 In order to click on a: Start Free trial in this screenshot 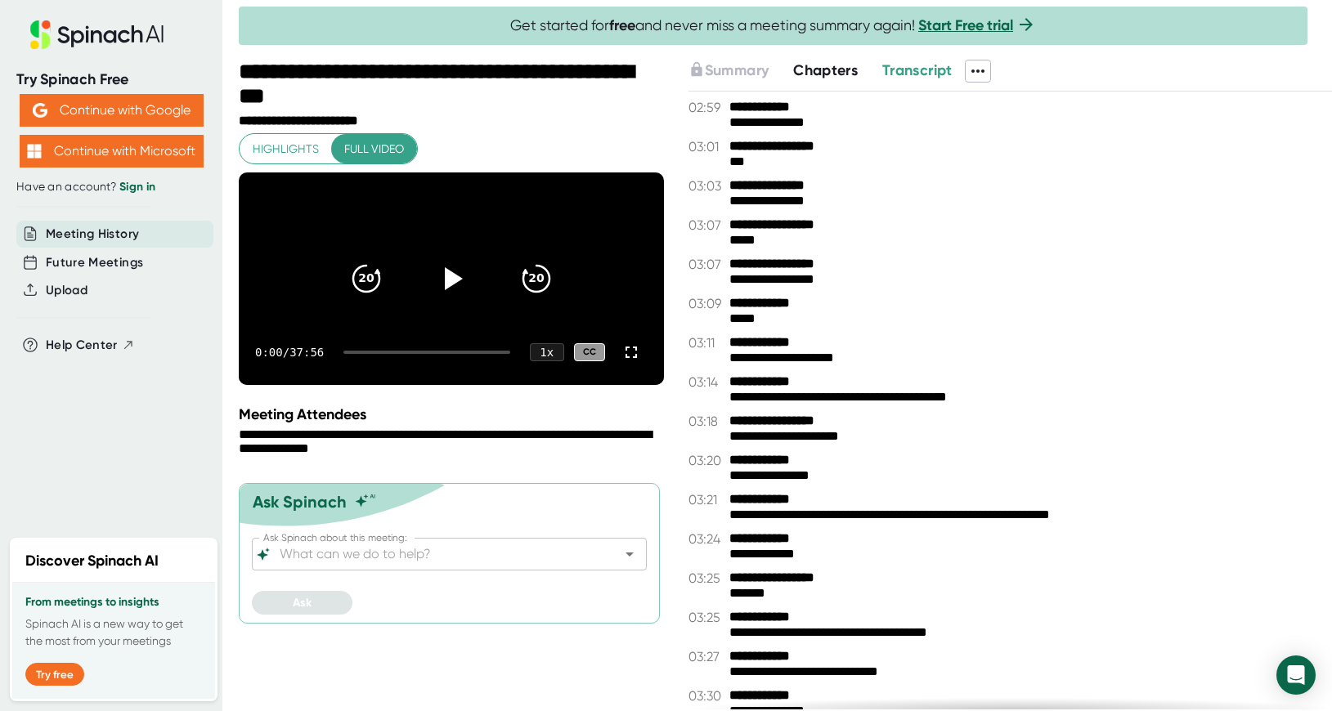, I will do `click(966, 25)`.